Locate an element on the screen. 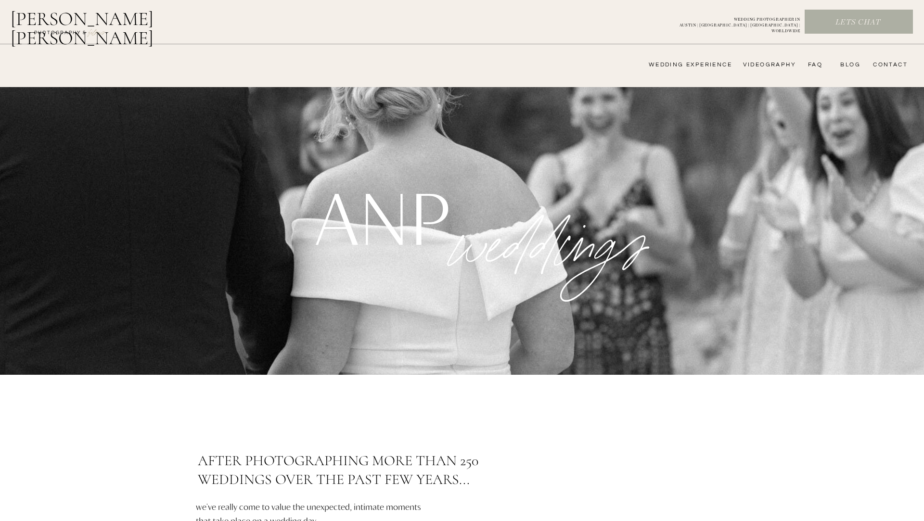  p: Lets chat is located at coordinates (858, 23).